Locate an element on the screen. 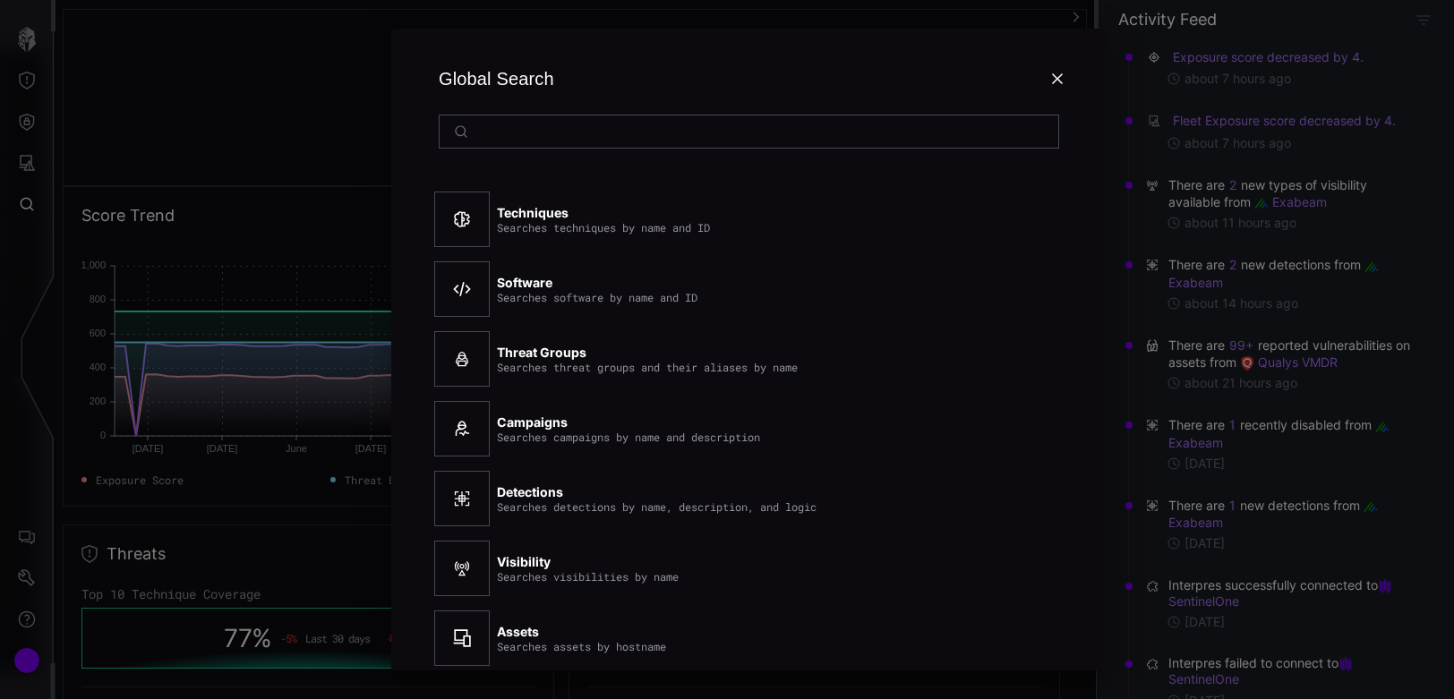 This screenshot has height=699, width=1454. strong: Techniques is located at coordinates (533, 212).